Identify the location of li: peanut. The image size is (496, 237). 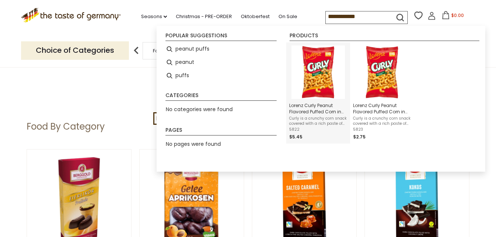
(221, 62).